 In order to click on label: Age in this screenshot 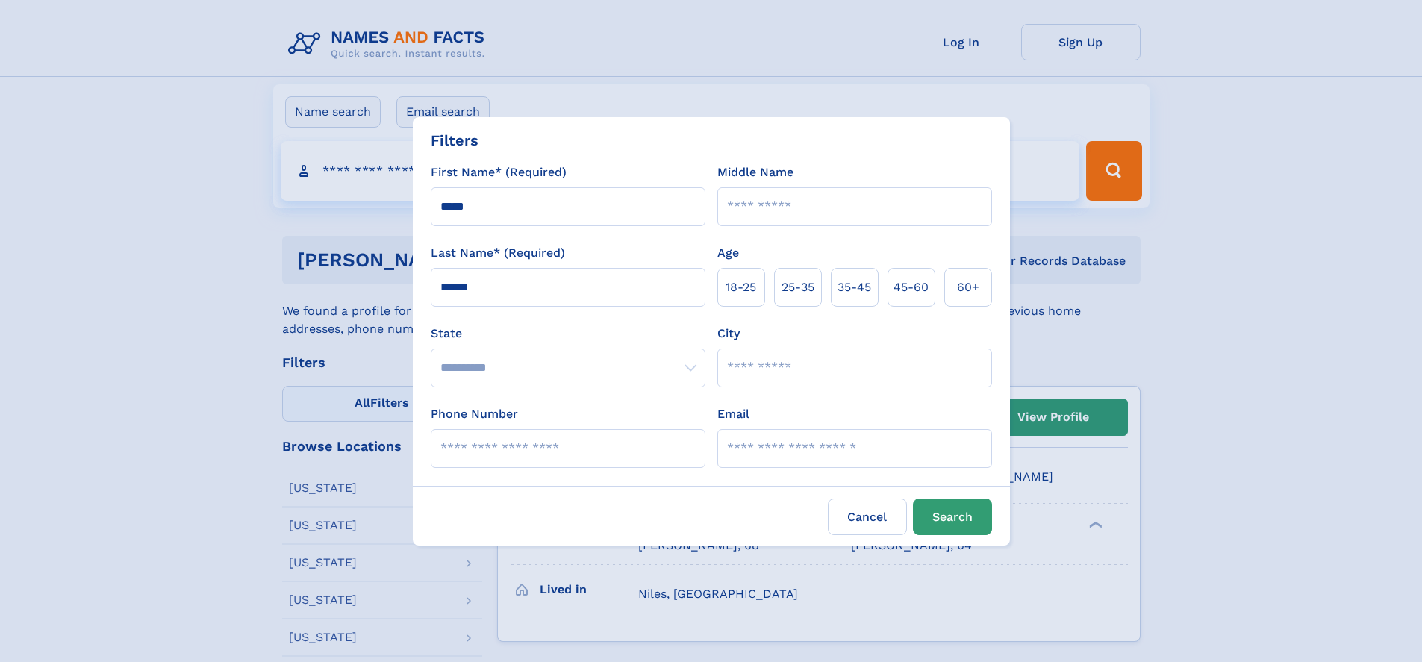, I will do `click(728, 253)`.